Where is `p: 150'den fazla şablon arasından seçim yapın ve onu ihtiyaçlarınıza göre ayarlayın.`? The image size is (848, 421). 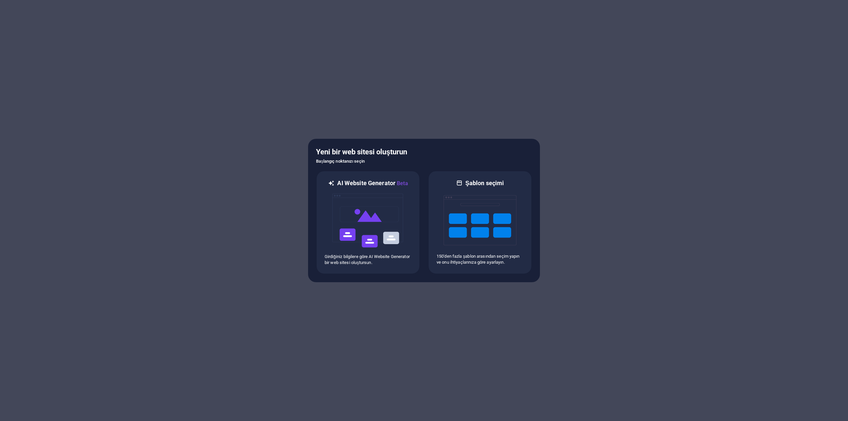
p: 150'den fazla şablon arasından seçim yapın ve onu ihtiyaçlarınıza göre ayarlayın. is located at coordinates (480, 259).